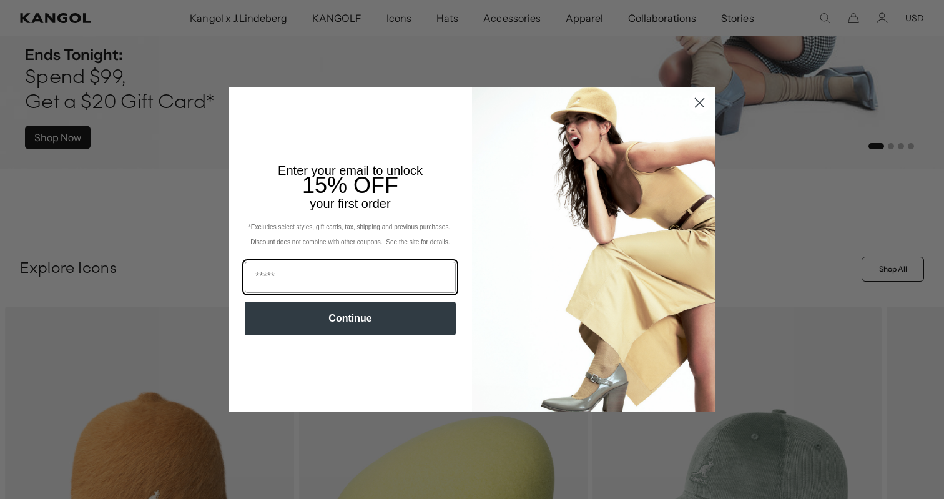  What do you see at coordinates (594, 249) in the screenshot?
I see `img: 93be19ad-e773-4382-80b9-c9d740c9197f.jpeg` at bounding box center [594, 249].